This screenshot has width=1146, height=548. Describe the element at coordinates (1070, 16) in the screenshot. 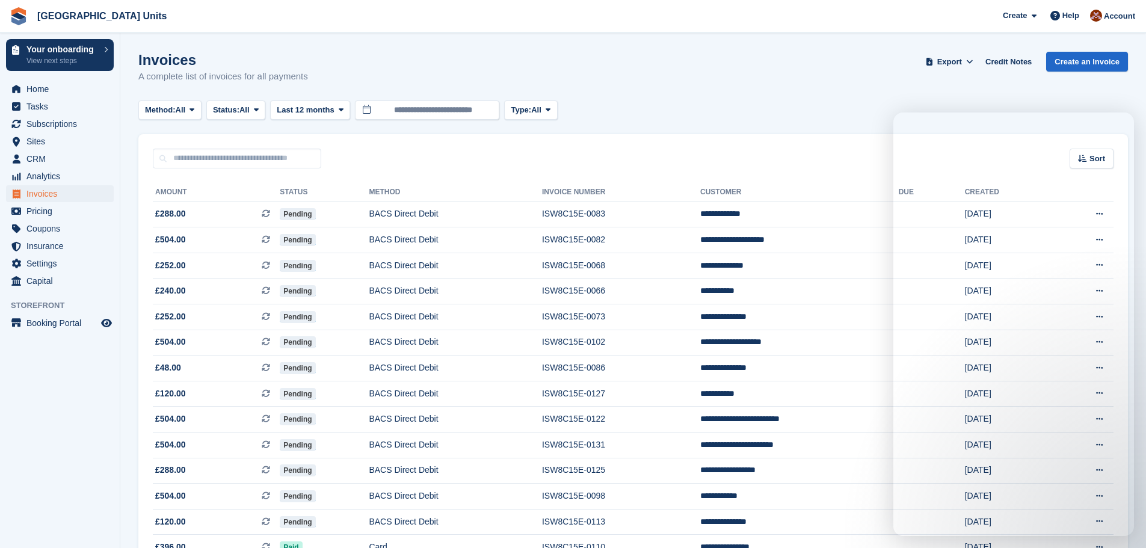

I see `span: Help` at that location.